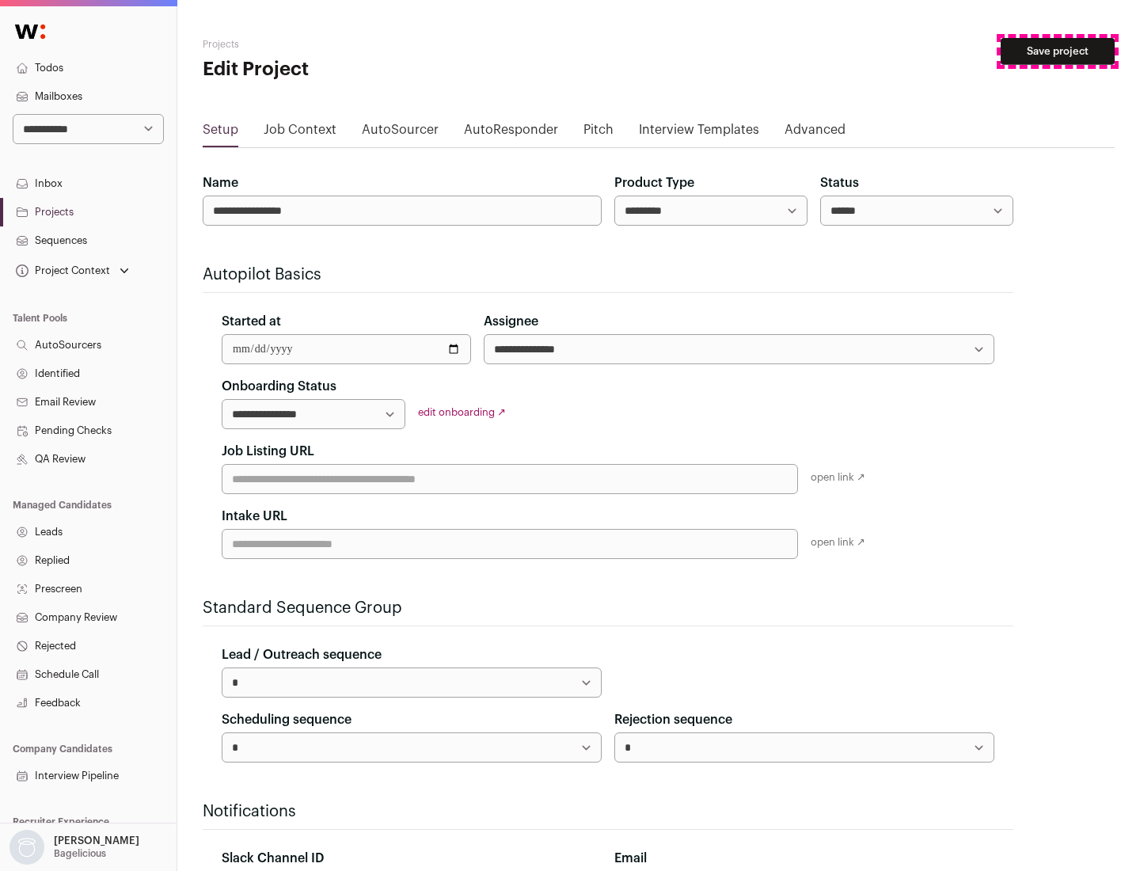 This screenshot has height=871, width=1140. Describe the element at coordinates (815, 133) in the screenshot. I see `a: Advanced` at that location.